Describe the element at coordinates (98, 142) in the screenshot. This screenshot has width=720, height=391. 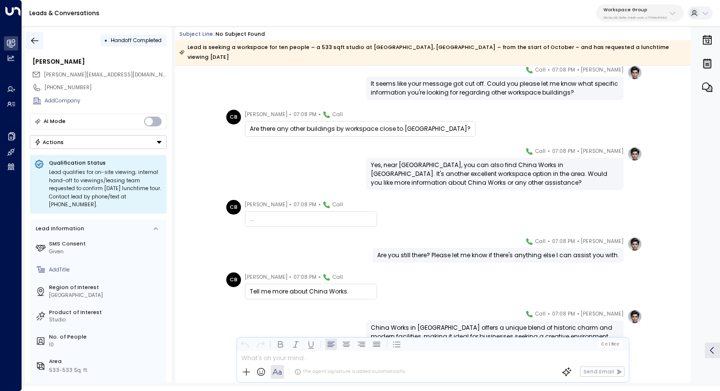
I see `button: Actions` at that location.